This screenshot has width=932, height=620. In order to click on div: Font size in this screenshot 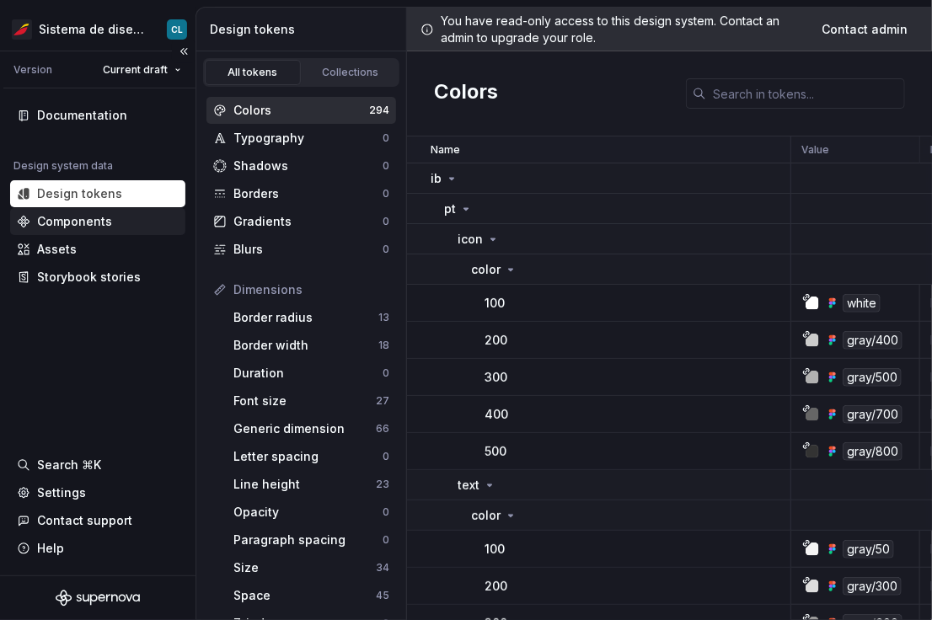, I will do `click(304, 401)`.